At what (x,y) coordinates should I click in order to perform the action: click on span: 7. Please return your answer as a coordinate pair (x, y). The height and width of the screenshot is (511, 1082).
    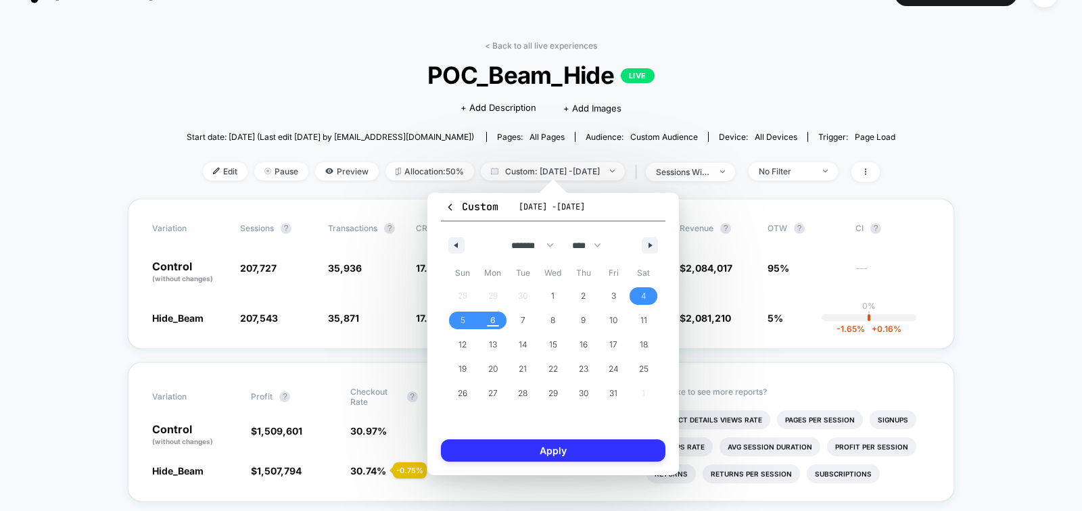
    Looking at the image, I should click on (523, 321).